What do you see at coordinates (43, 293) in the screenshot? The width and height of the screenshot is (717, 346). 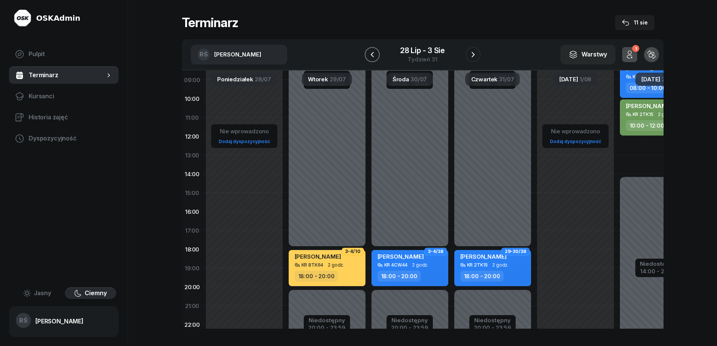 I see `span: Jasny` at bounding box center [43, 293].